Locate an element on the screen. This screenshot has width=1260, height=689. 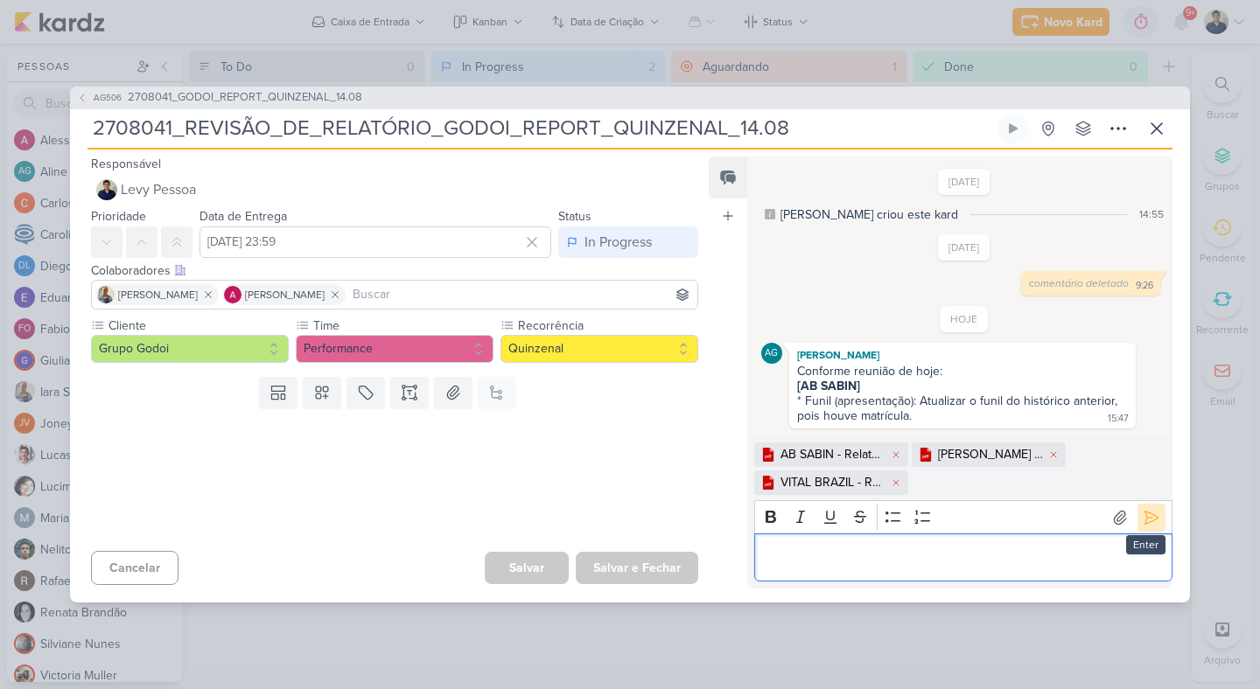
span: 2708041_GODOI_REPORT_QUINZENAL_14.08 is located at coordinates (245, 98).